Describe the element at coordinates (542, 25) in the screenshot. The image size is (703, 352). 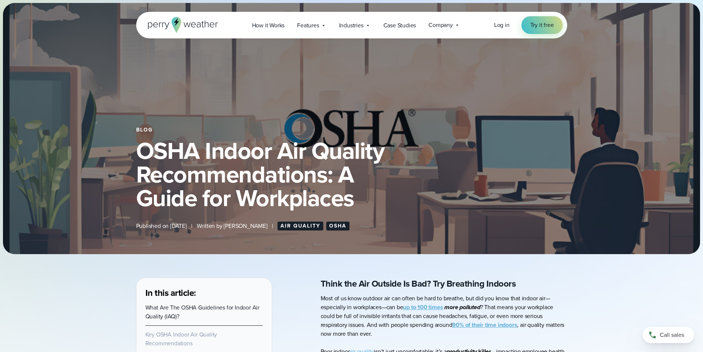
I see `span: Try it free` at that location.